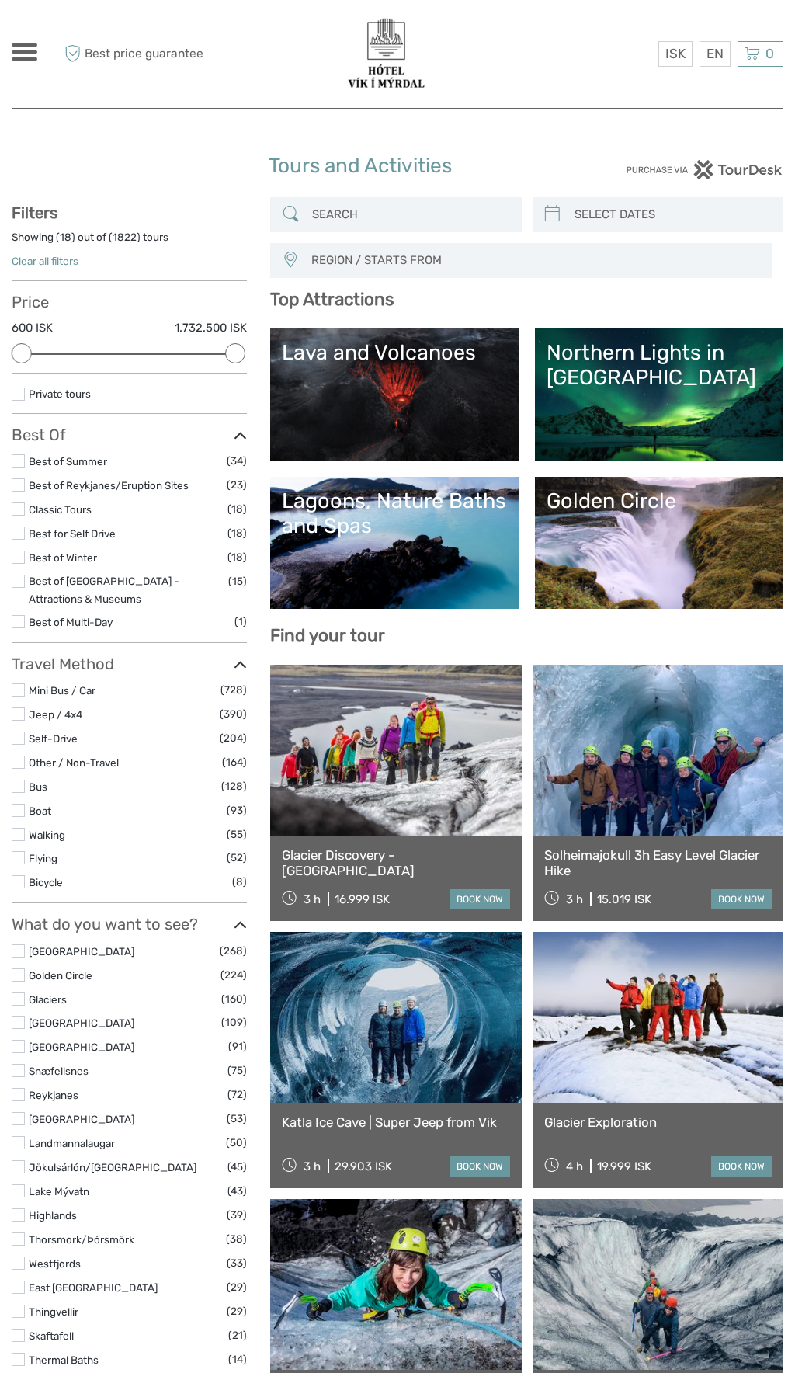 This screenshot has height=1373, width=795. I want to click on h3: Best Of, so click(129, 435).